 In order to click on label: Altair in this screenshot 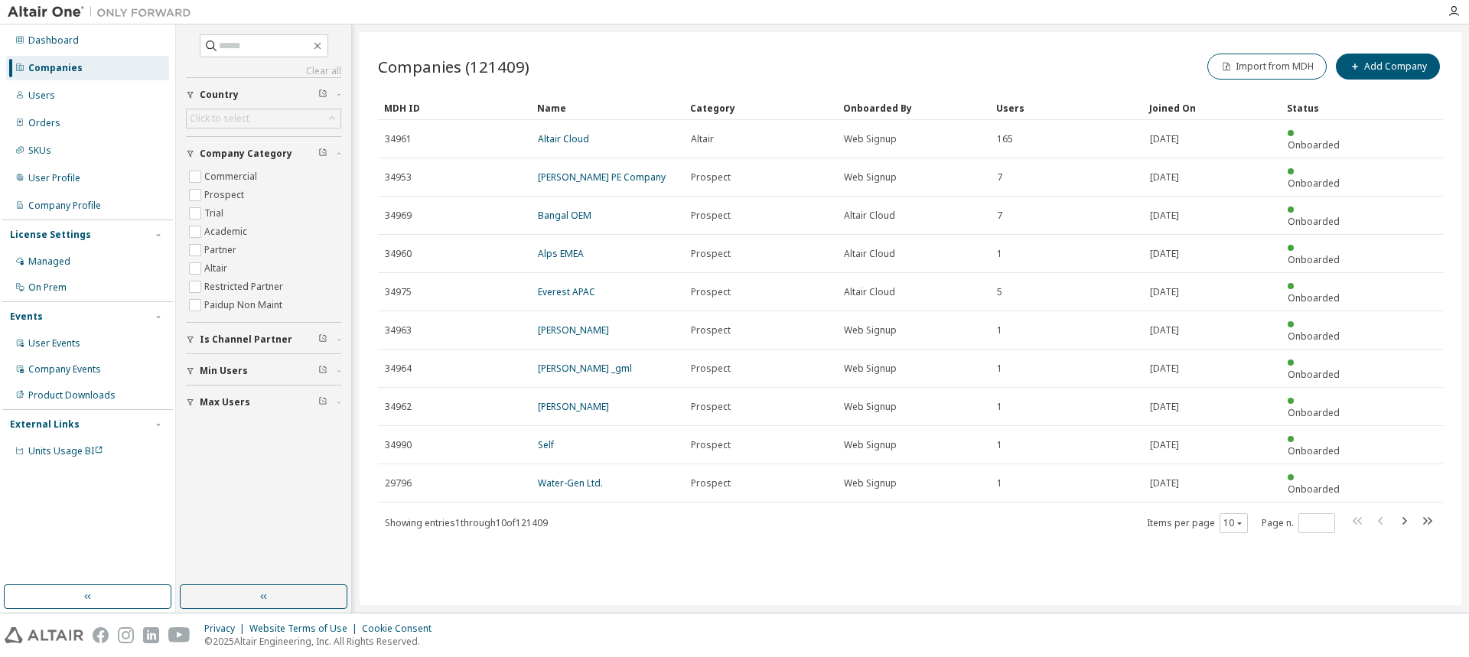, I will do `click(217, 268)`.